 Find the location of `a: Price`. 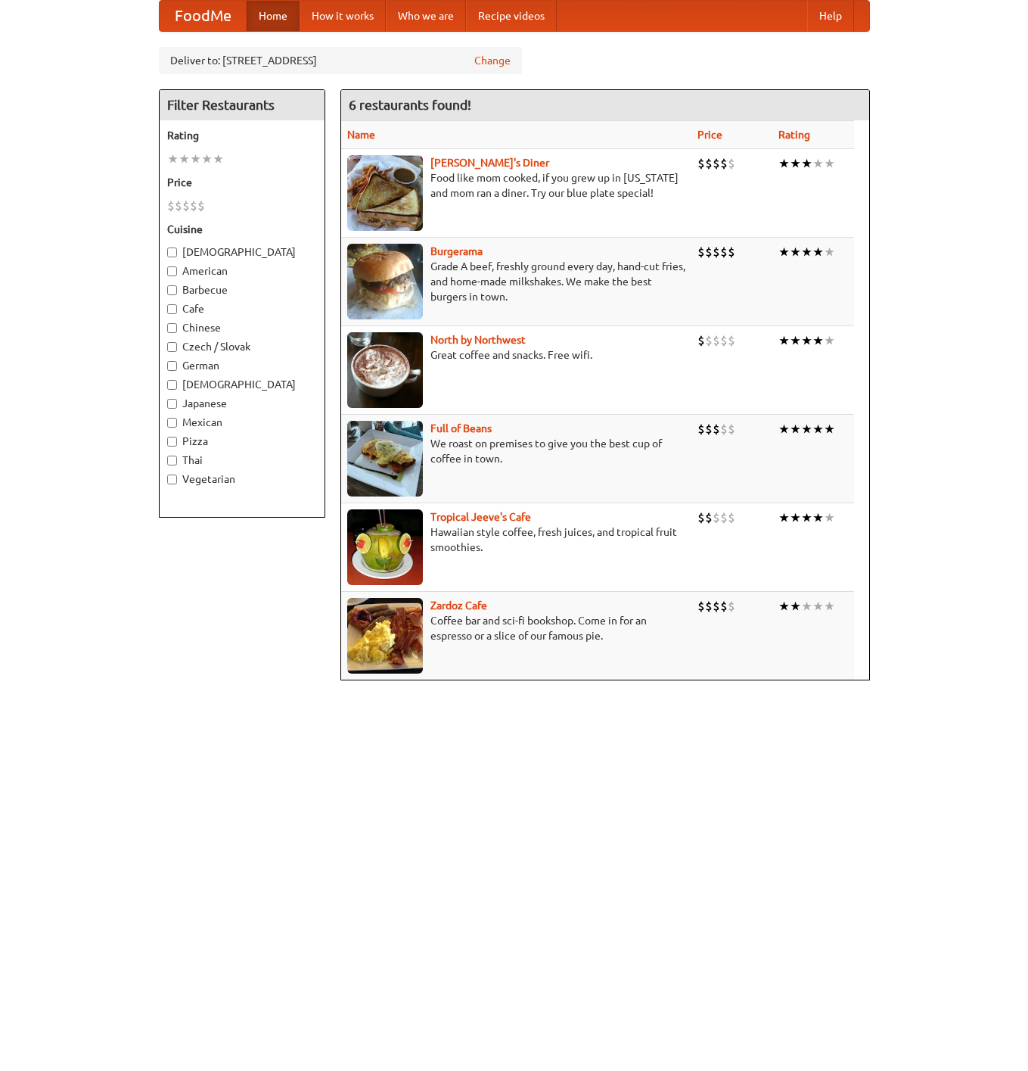

a: Price is located at coordinates (710, 135).